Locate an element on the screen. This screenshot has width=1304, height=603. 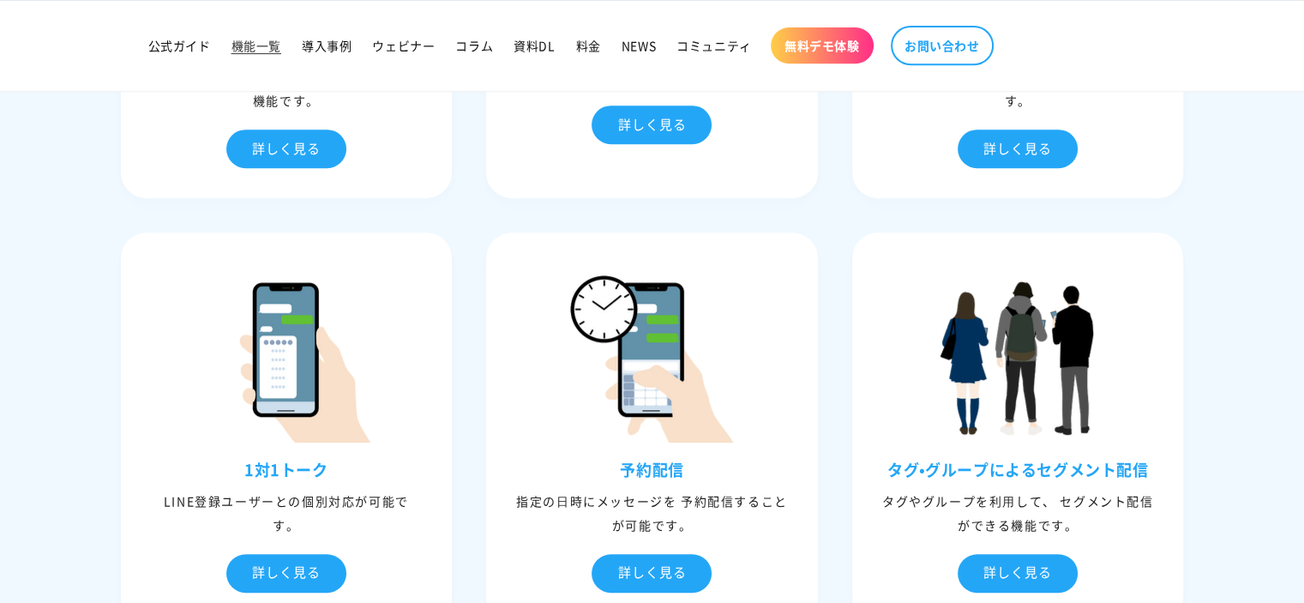
span: 無料デモ体験 is located at coordinates (822, 45).